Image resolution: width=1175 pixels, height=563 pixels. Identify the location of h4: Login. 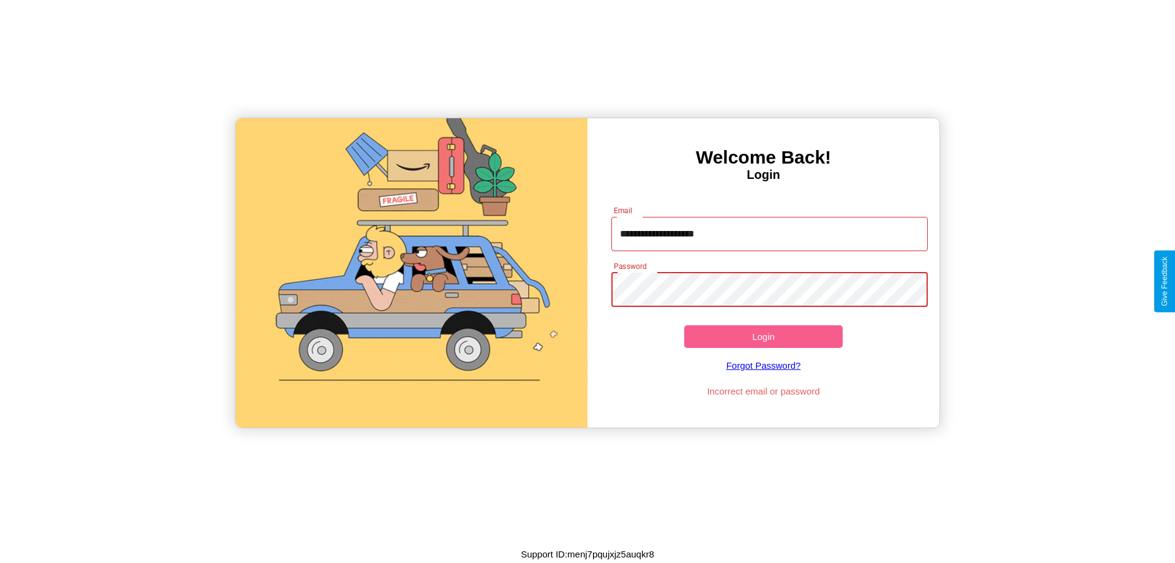
(763, 174).